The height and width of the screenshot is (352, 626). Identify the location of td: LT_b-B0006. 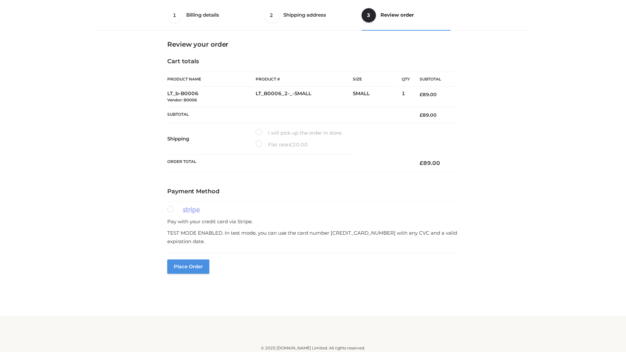
(211, 97).